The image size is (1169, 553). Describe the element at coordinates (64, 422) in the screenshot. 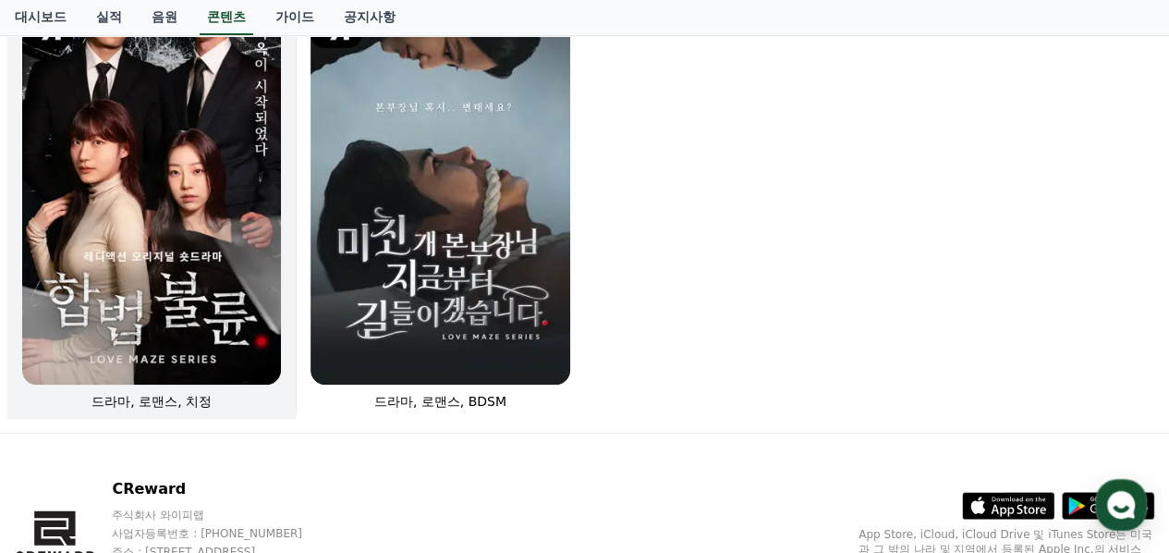

I see `a: 홈` at that location.